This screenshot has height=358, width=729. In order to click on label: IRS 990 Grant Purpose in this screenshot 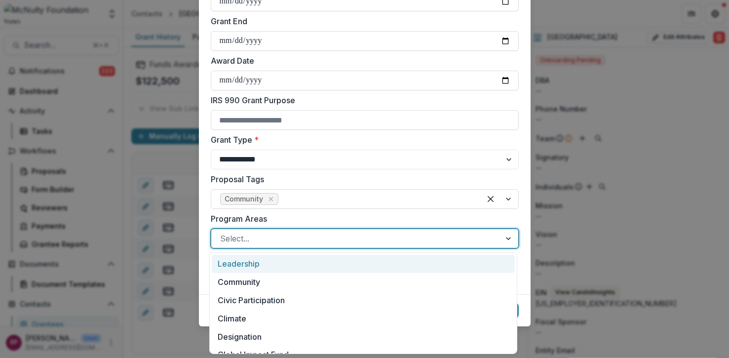, I will do `click(362, 100)`.